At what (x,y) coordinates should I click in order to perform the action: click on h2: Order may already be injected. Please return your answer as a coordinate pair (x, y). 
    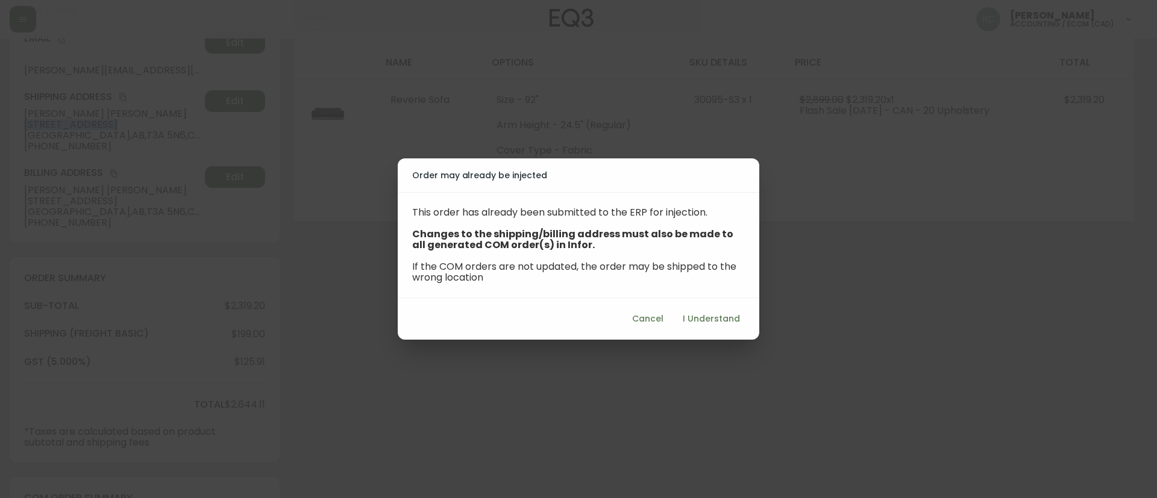
    Looking at the image, I should click on (579, 175).